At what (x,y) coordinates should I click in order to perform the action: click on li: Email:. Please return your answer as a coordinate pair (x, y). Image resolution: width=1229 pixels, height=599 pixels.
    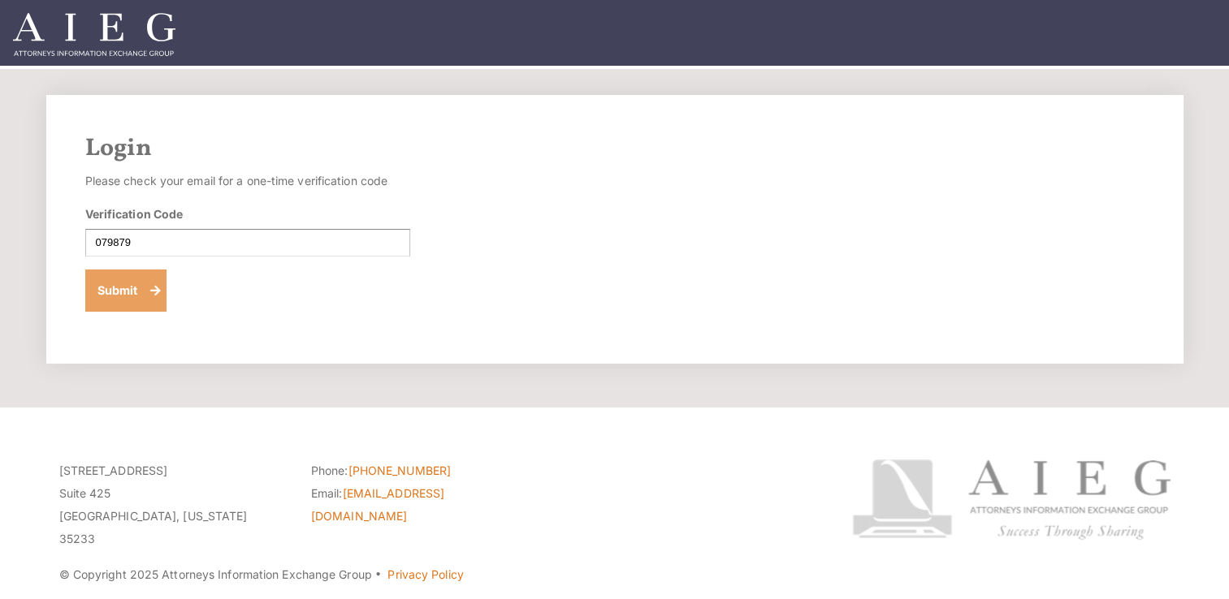
    Looking at the image, I should click on (425, 505).